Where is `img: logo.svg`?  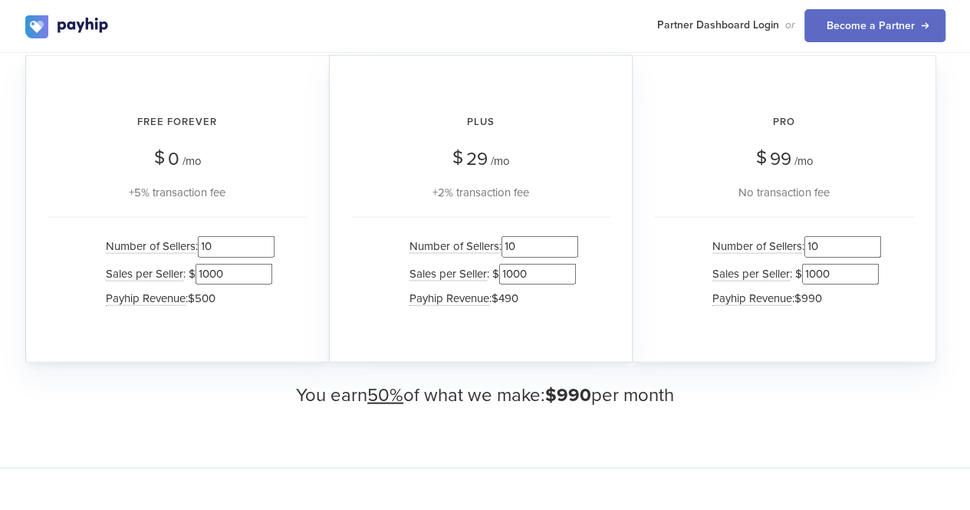 img: logo.svg is located at coordinates (67, 27).